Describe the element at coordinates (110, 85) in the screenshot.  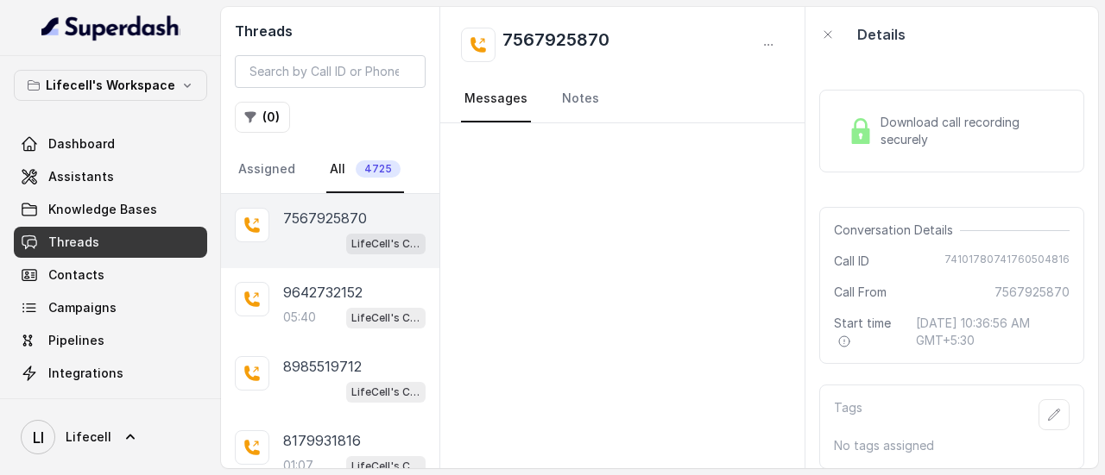
I see `button: Lifecell's Workspace` at that location.